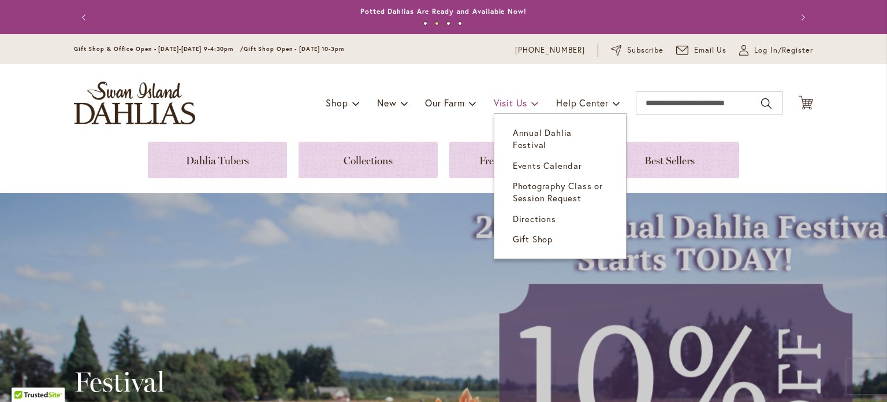 Image resolution: width=887 pixels, height=402 pixels. What do you see at coordinates (460, 23) in the screenshot?
I see `button: 4 of 4` at bounding box center [460, 23].